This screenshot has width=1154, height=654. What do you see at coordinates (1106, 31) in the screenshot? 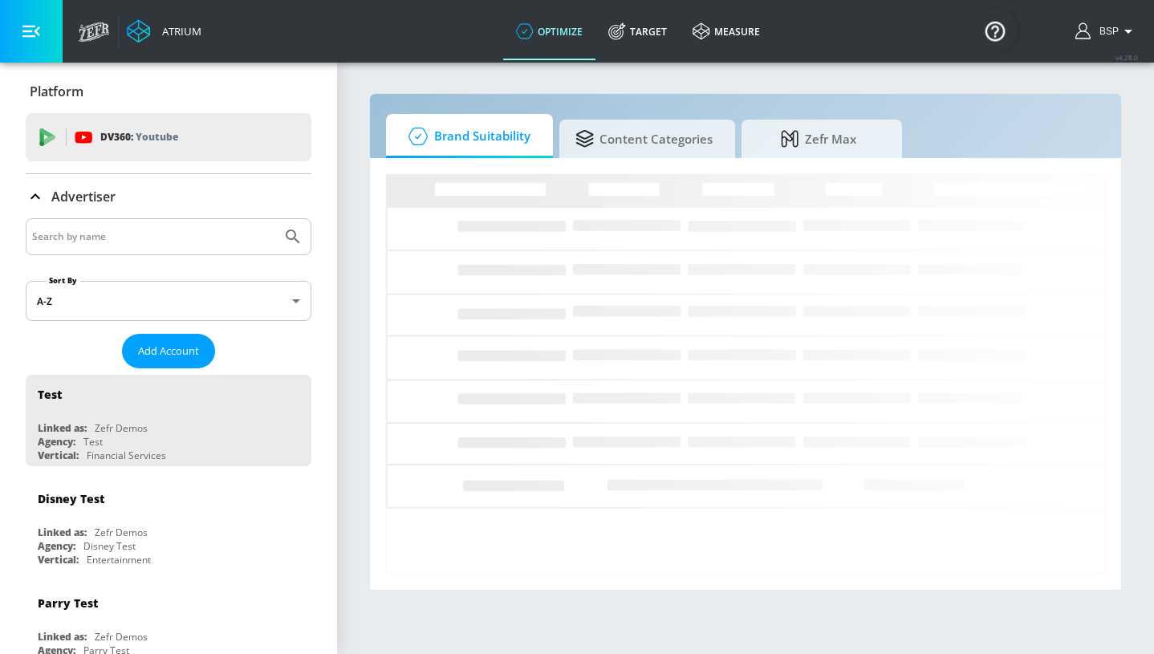
I see `button: BSP` at bounding box center [1106, 31].